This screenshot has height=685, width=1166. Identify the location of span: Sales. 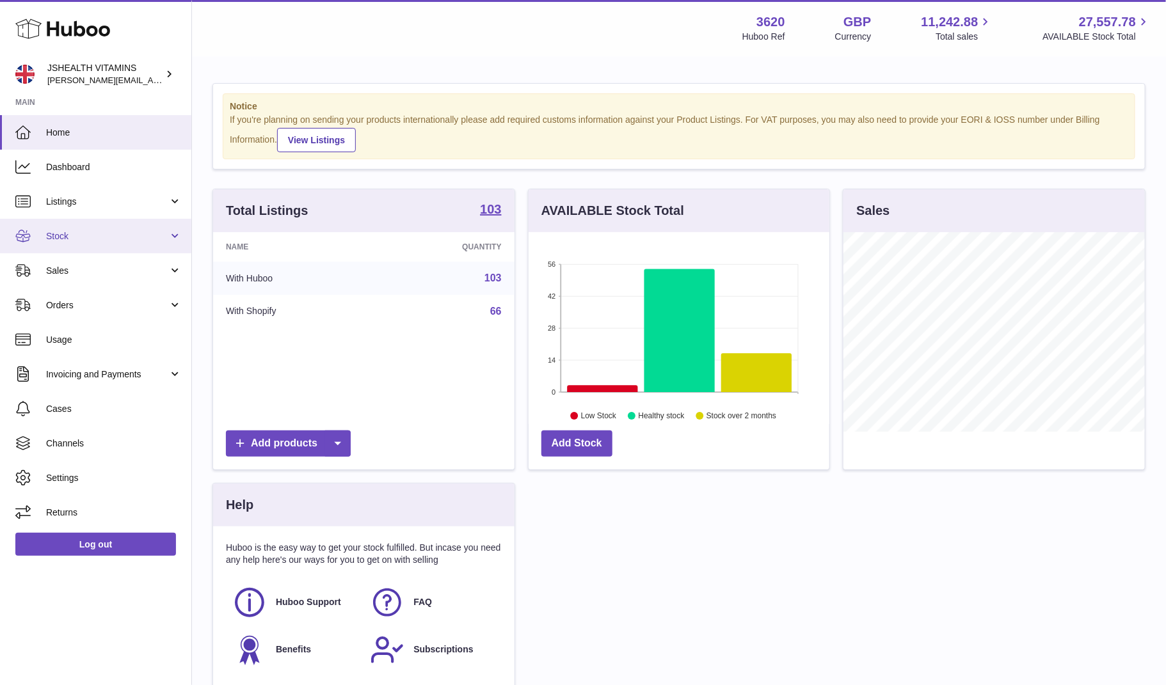
(107, 271).